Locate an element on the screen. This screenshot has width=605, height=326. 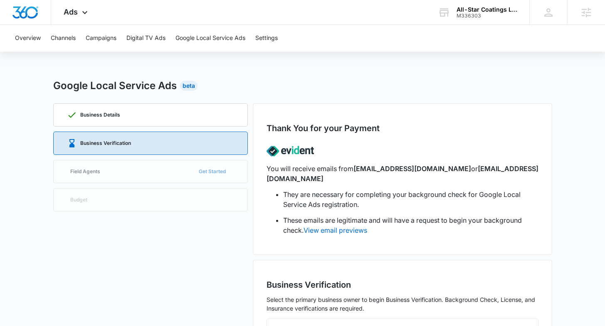
a: View email previews is located at coordinates (335, 230).